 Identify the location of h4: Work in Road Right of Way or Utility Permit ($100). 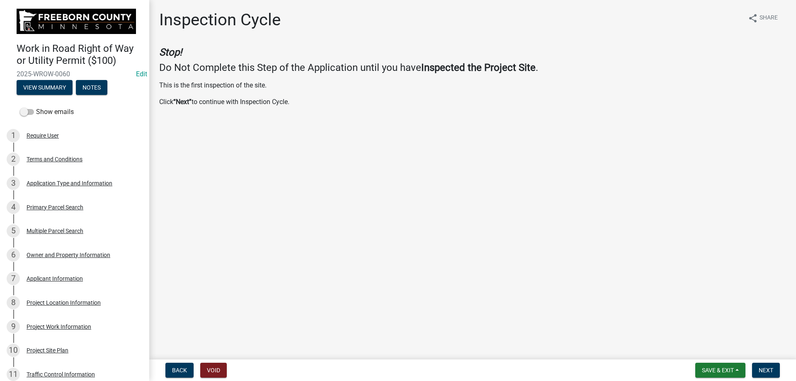
(80, 55).